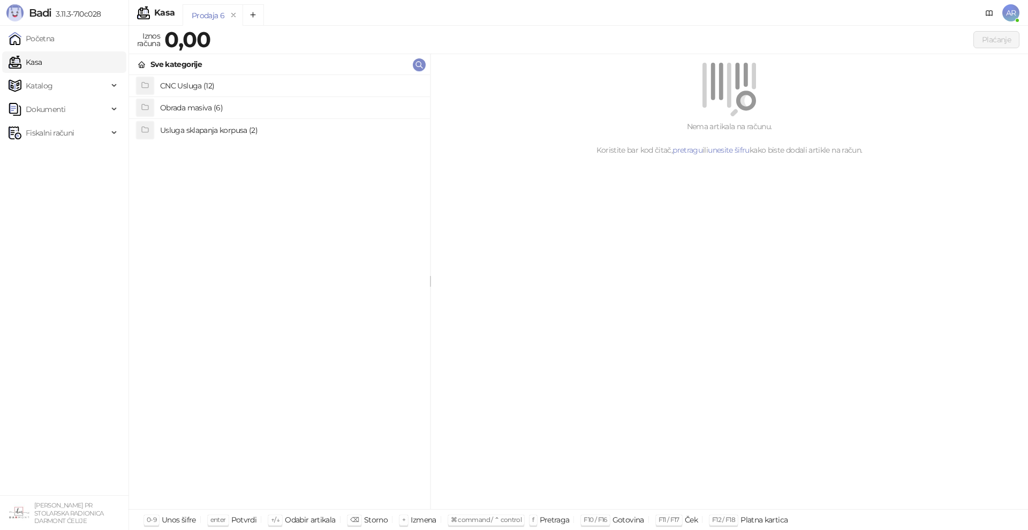  I want to click on button: Plaćanje, so click(997, 40).